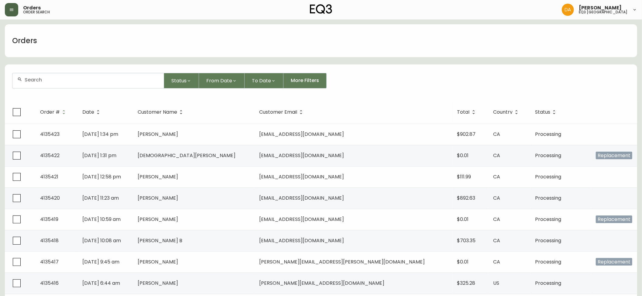 The width and height of the screenshot is (642, 296). Describe the element at coordinates (50, 198) in the screenshot. I see `span: 4135420` at that location.